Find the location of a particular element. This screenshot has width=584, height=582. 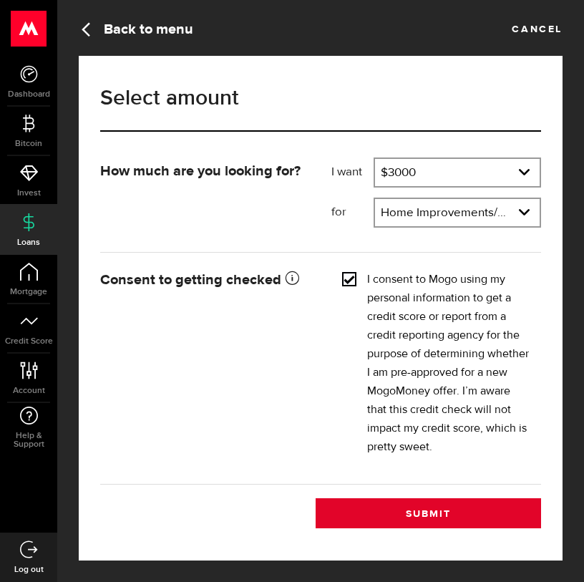

a: Back to menu is located at coordinates (136, 28).